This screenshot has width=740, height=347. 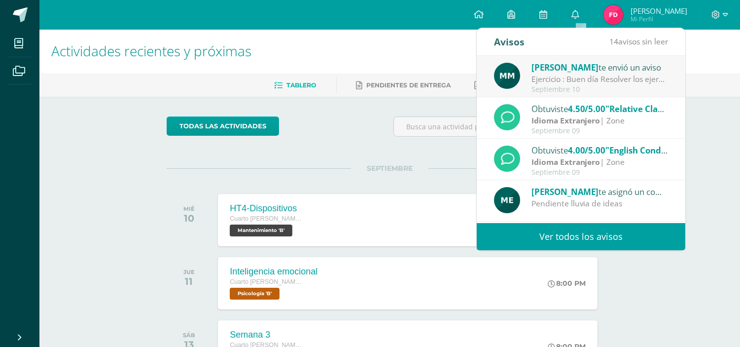 I want to click on a: Ver todos los avisos, so click(x=581, y=236).